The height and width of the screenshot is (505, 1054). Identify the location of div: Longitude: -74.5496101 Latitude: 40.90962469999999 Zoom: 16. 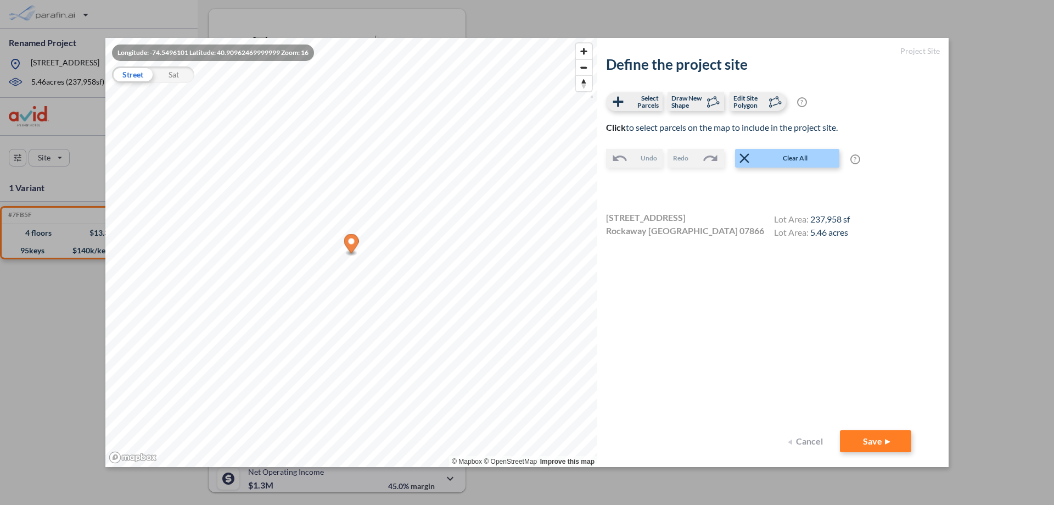
(213, 53).